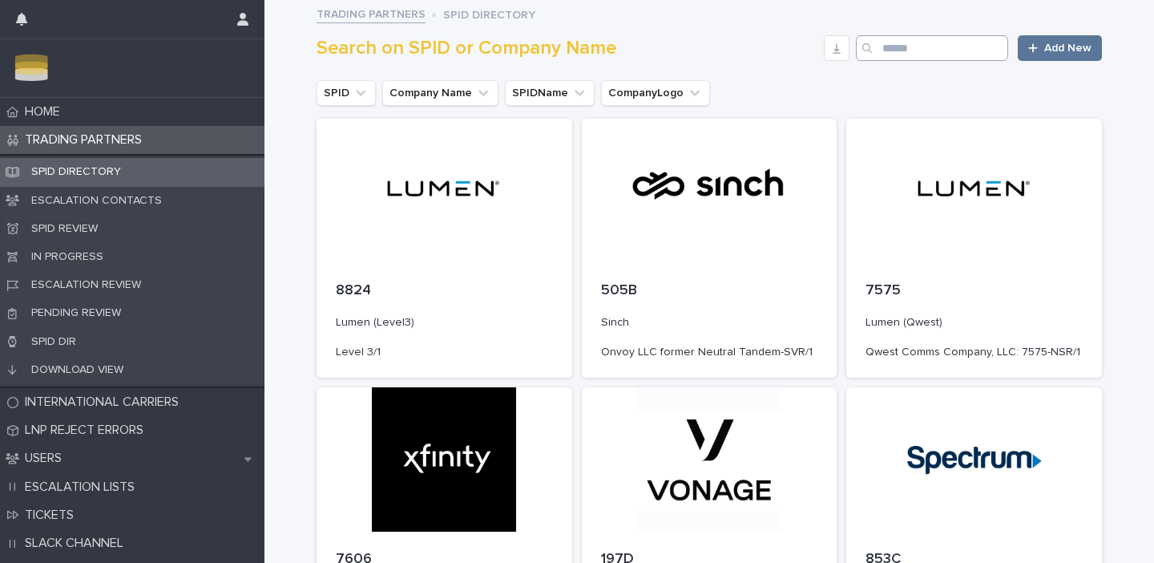  I want to click on span: Add New, so click(1067, 48).